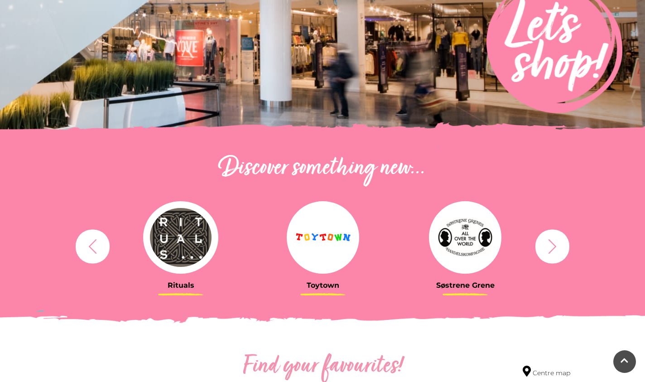 Image resolution: width=645 pixels, height=382 pixels. What do you see at coordinates (323, 285) in the screenshot?
I see `h3: Toytown` at bounding box center [323, 285].